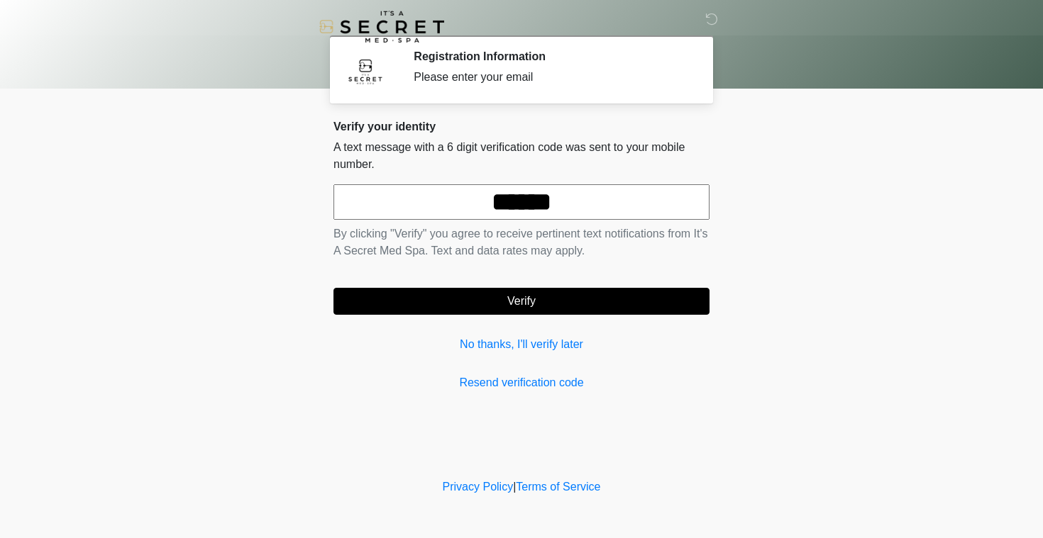  What do you see at coordinates (521, 383) in the screenshot?
I see `a: Resend verification code` at bounding box center [521, 383].